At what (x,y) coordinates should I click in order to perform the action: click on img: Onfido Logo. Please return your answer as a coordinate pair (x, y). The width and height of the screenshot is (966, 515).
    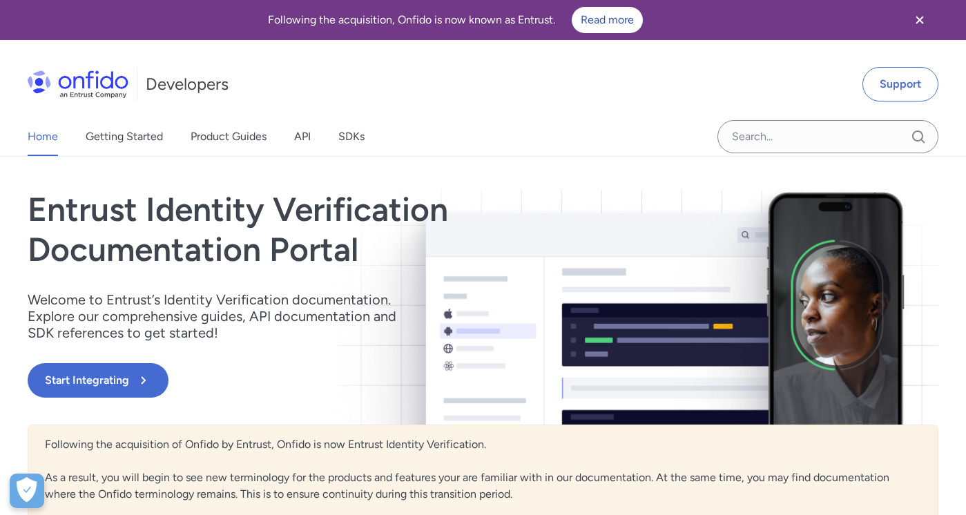
    Looking at the image, I should click on (78, 84).